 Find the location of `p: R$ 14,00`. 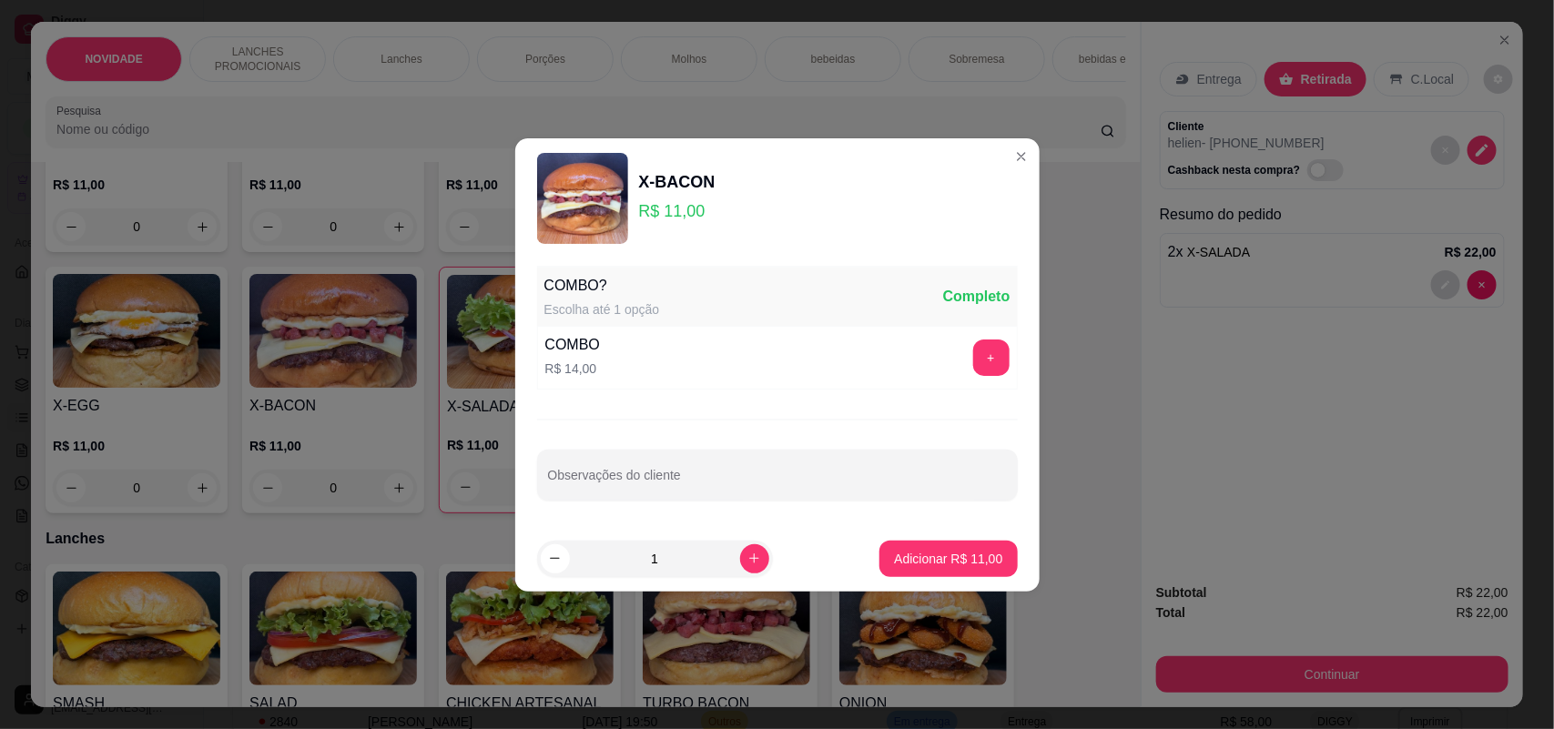

p: R$ 14,00 is located at coordinates (573, 369).